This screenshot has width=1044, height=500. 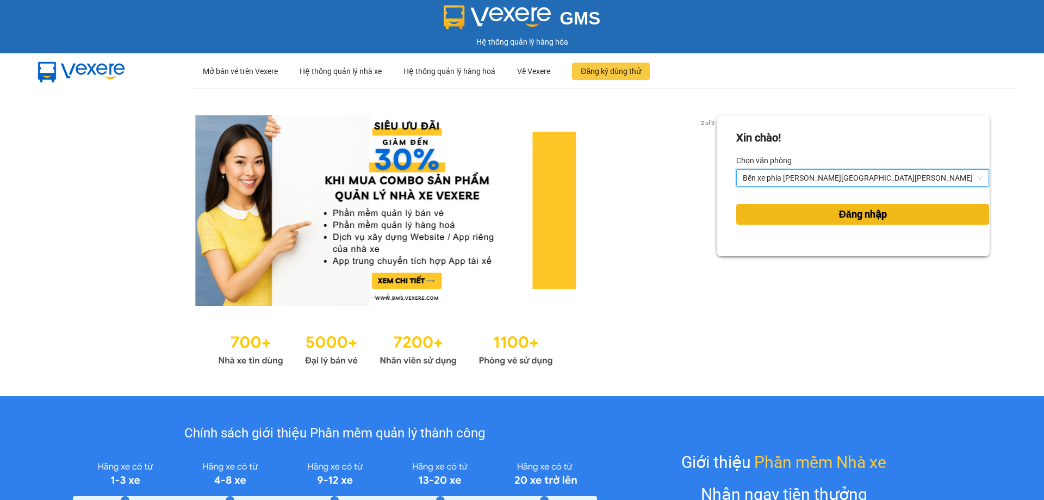 What do you see at coordinates (522, 21) in the screenshot?
I see `a: GMS` at bounding box center [522, 21].